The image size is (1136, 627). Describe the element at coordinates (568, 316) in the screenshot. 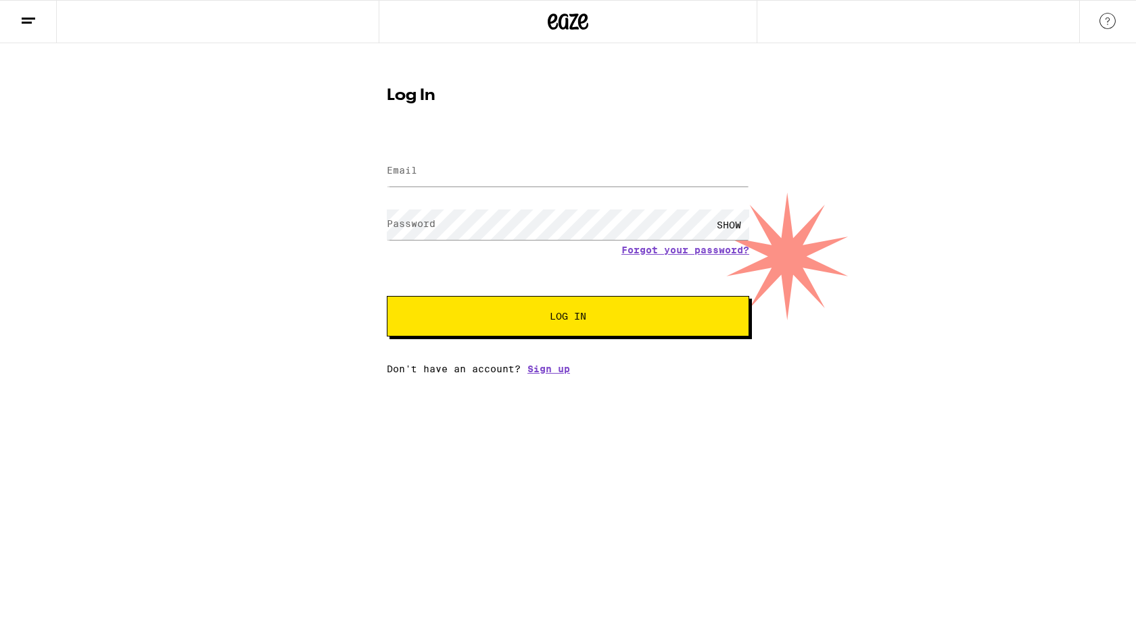

I see `span: Log In` at that location.